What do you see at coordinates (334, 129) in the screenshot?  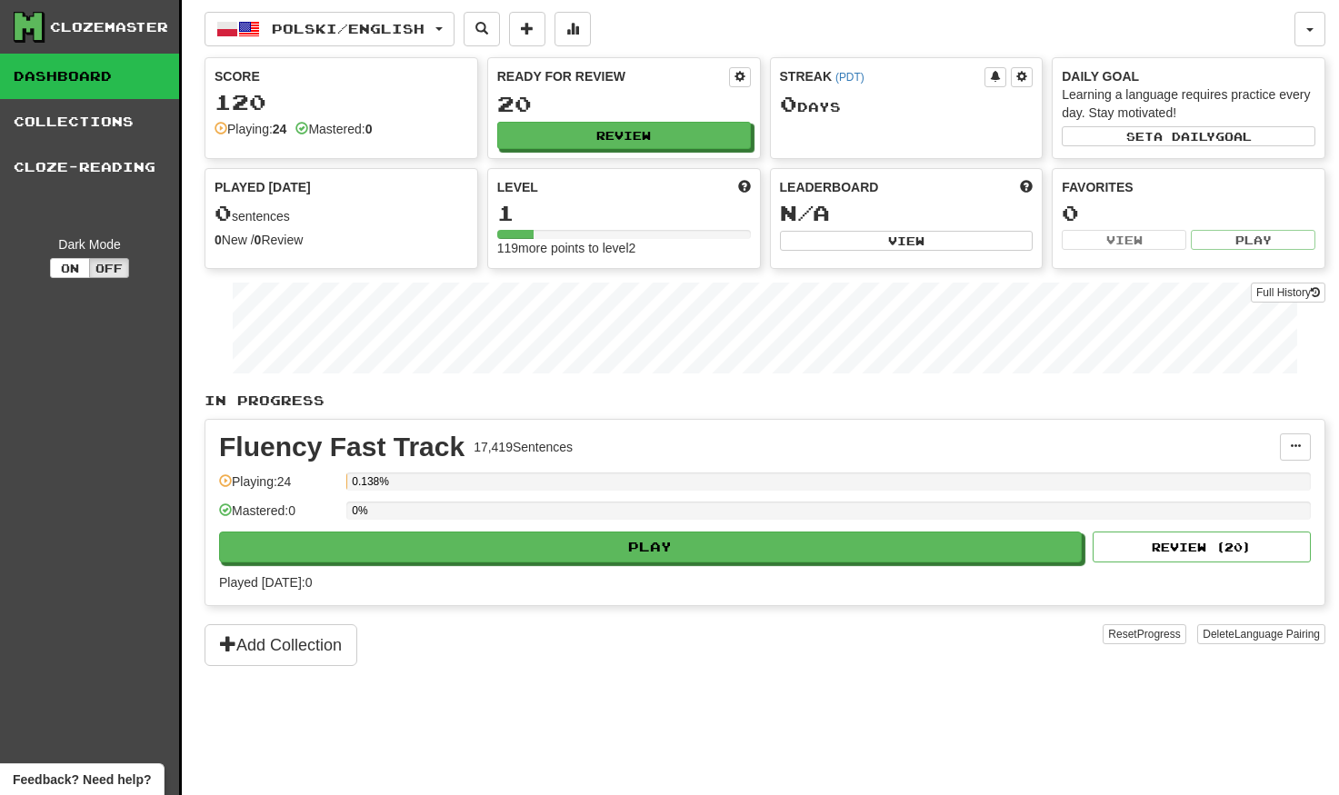 I see `div: Mastered:` at bounding box center [334, 129].